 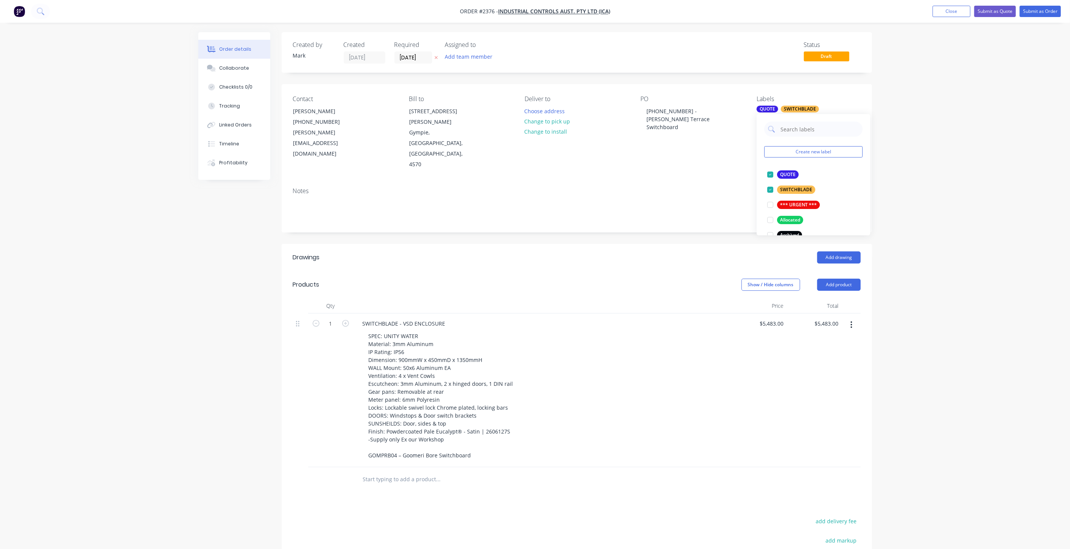 I want to click on div: Contact, so click(x=345, y=99).